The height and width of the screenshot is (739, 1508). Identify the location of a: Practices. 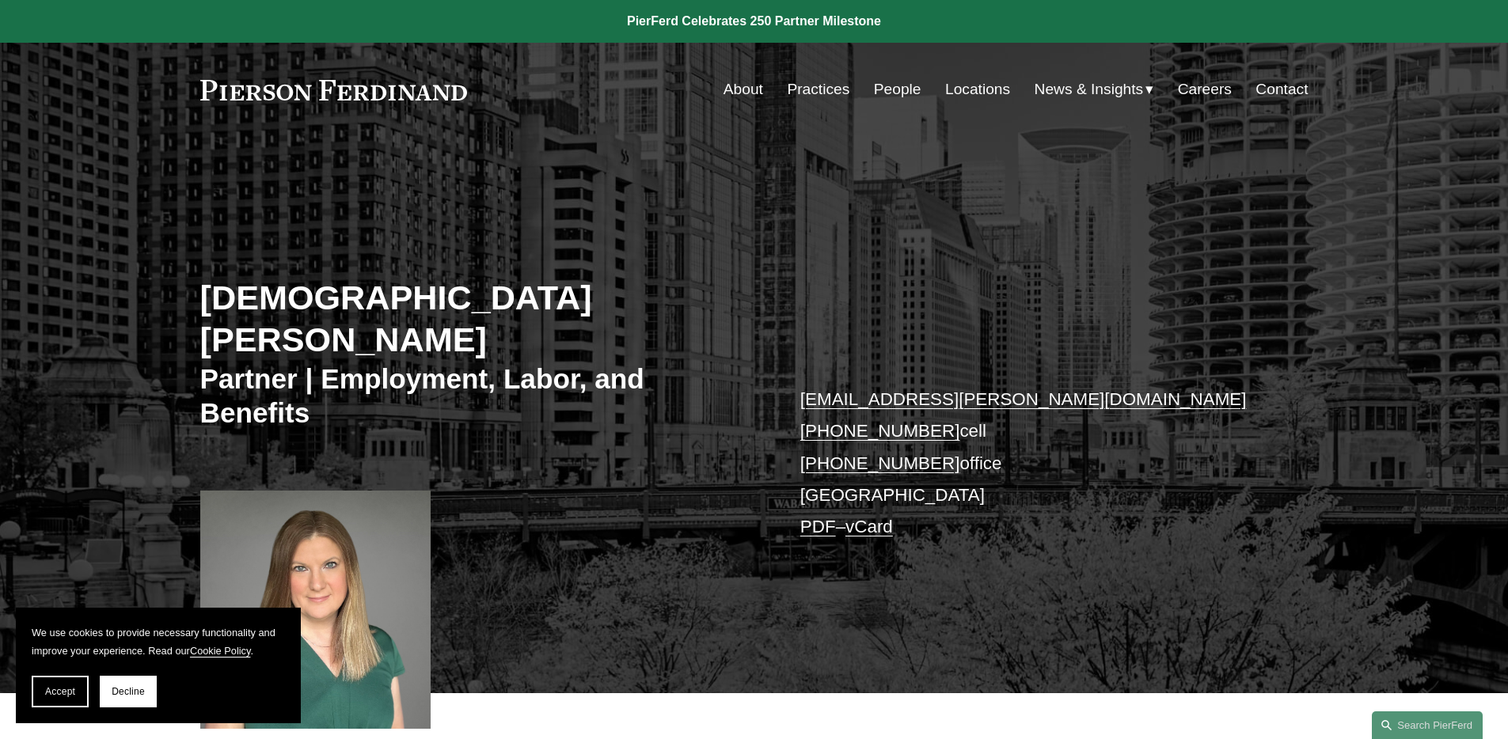
(818, 89).